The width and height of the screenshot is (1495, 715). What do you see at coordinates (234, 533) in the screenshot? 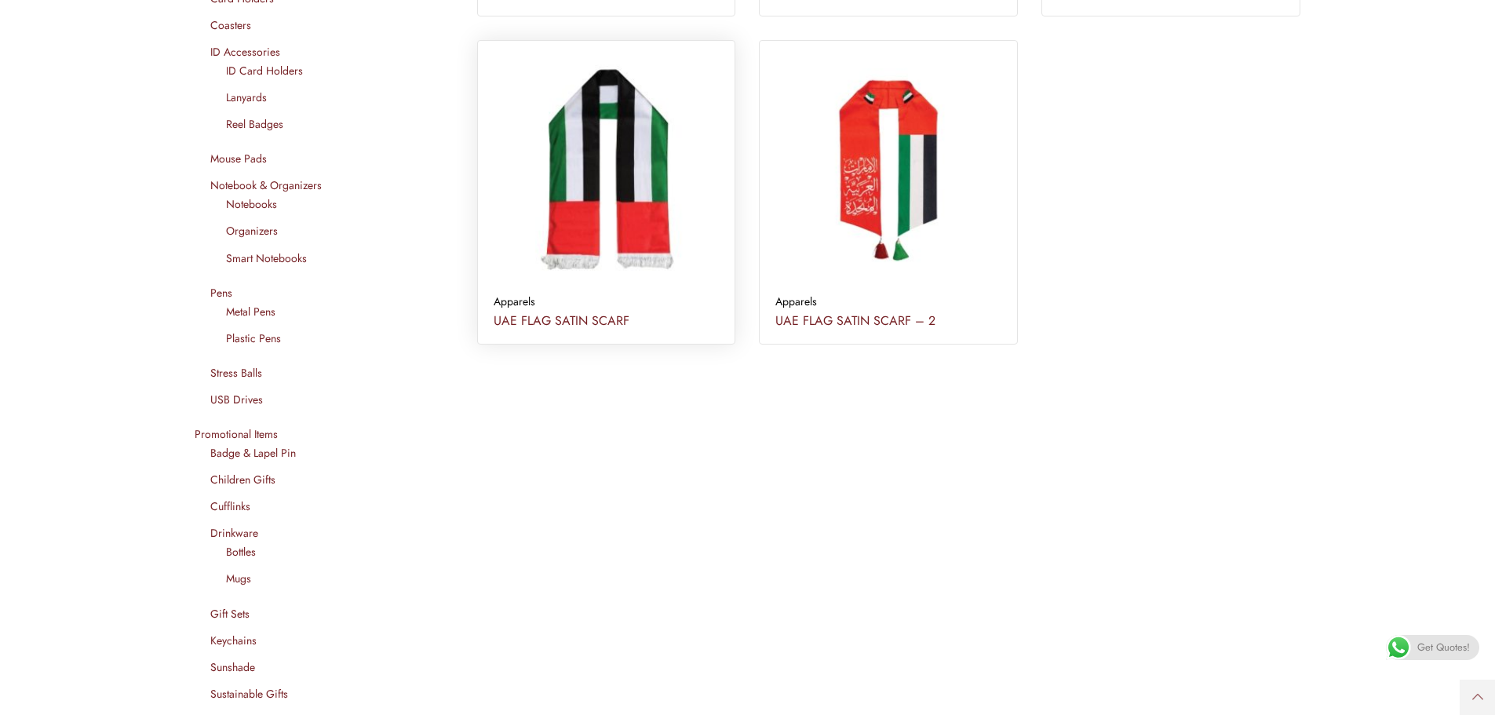
I see `a: Drinkware` at bounding box center [234, 533].